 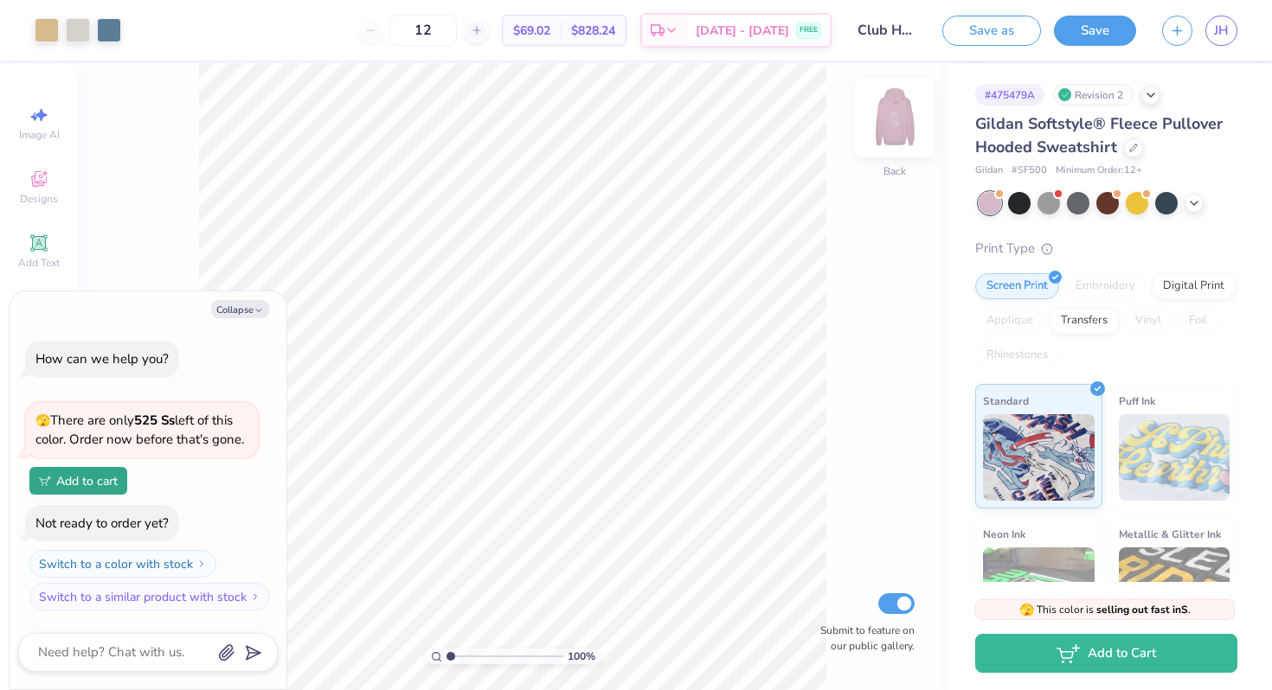 What do you see at coordinates (1003, 534) in the screenshot?
I see `span: Neon Ink` at bounding box center [1003, 534].